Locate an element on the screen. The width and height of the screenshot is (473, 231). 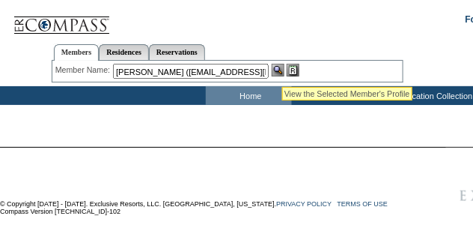
a: TERMS OF USE is located at coordinates (363, 204).